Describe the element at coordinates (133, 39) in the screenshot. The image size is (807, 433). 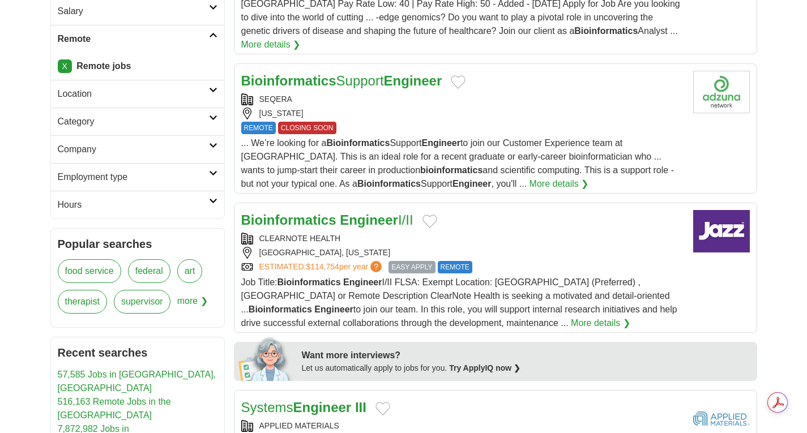
I see `h2: Remote` at that location.